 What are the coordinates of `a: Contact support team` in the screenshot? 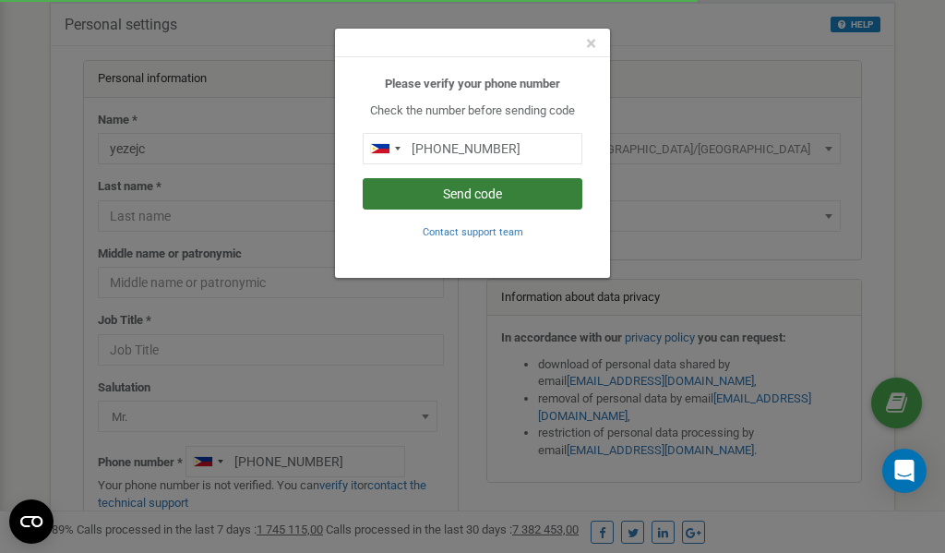 It's located at (472, 231).